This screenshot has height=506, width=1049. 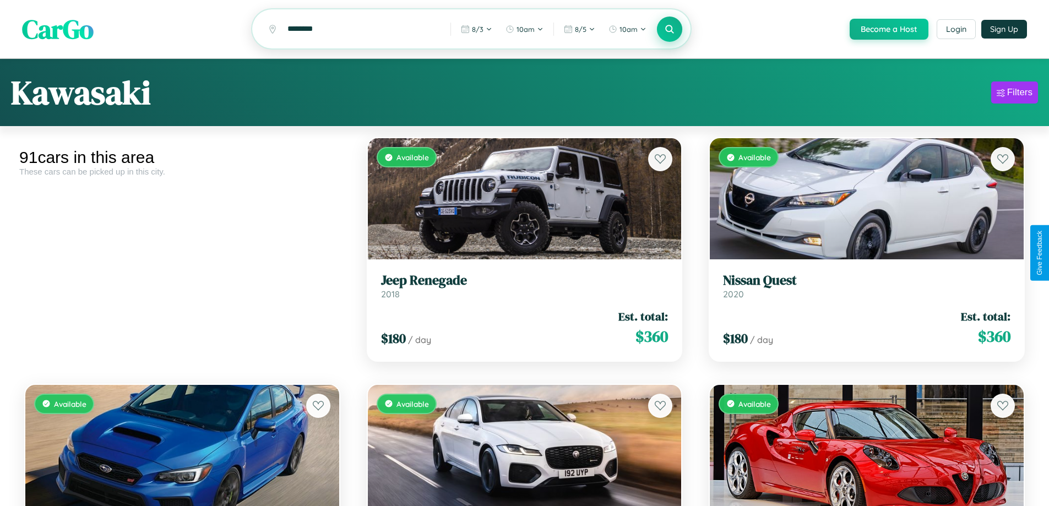 What do you see at coordinates (1020, 93) in the screenshot?
I see `div: Filters` at bounding box center [1020, 93].